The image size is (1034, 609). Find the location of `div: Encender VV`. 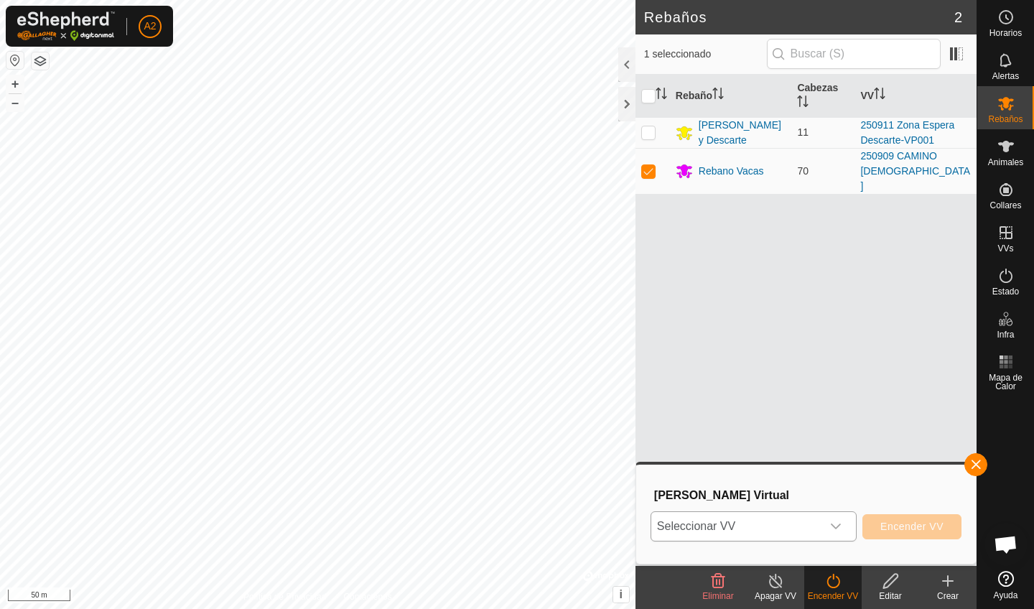

div: Encender VV is located at coordinates (833, 596).